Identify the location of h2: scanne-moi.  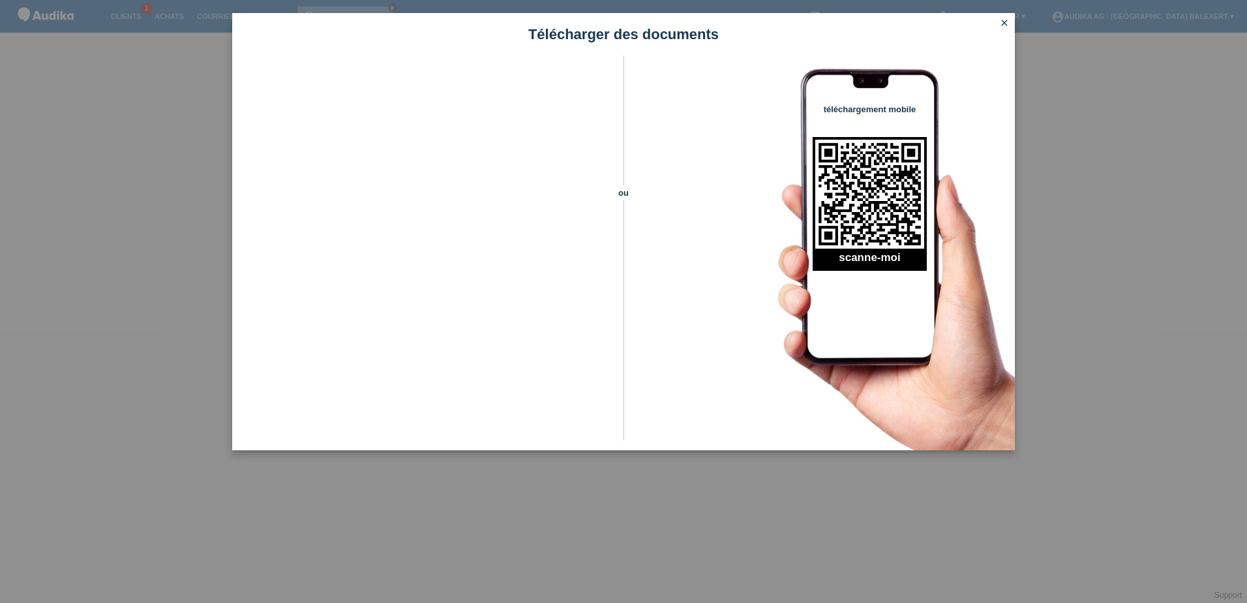
(870, 261).